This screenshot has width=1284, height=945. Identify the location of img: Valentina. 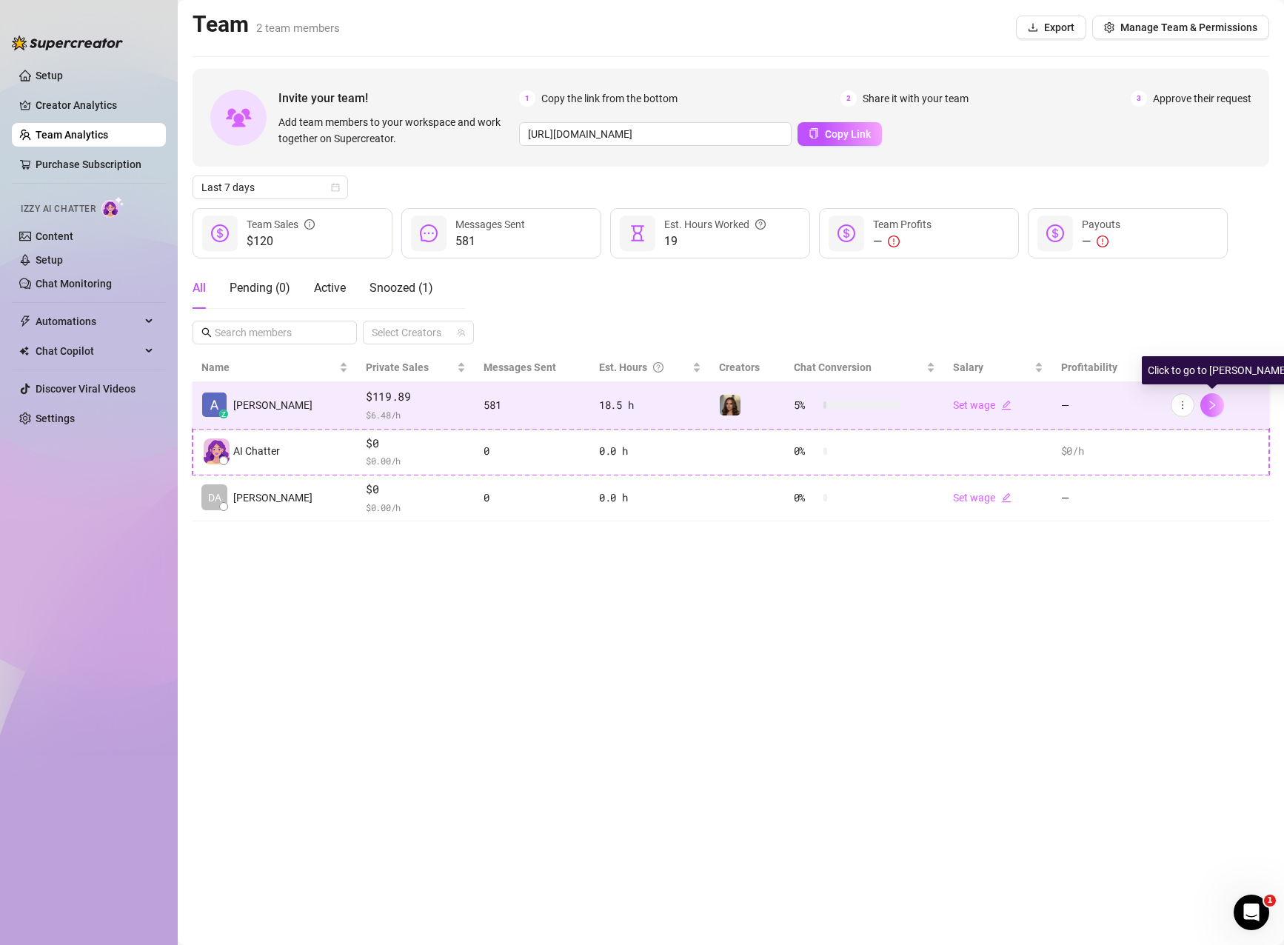
(730, 405).